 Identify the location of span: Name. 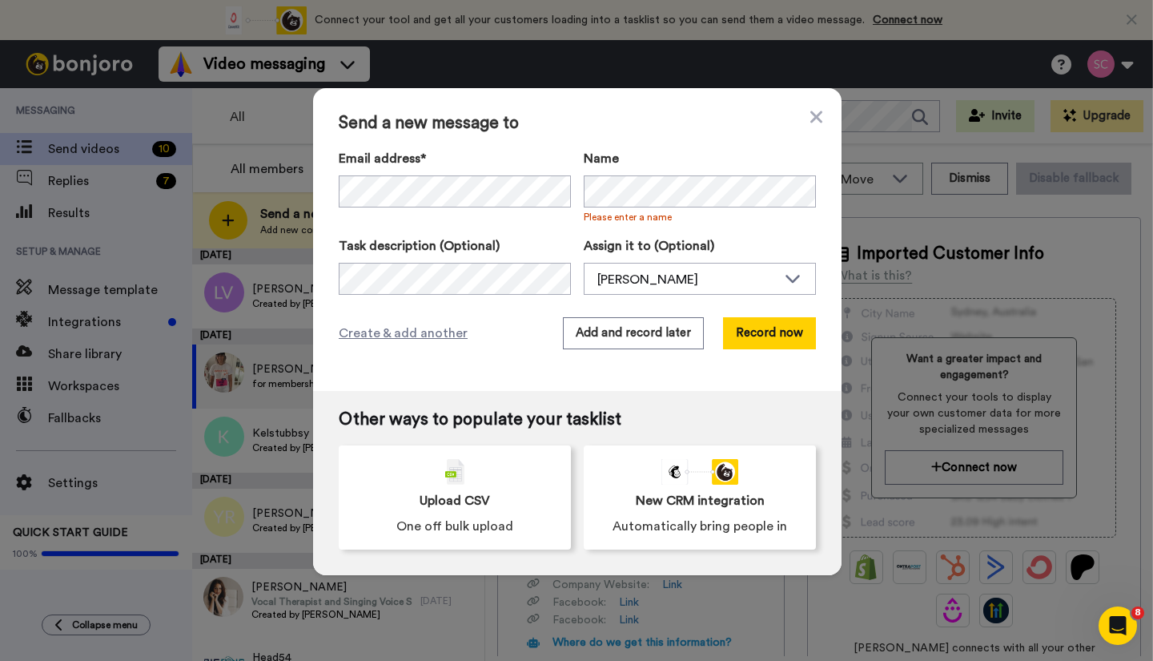
(601, 159).